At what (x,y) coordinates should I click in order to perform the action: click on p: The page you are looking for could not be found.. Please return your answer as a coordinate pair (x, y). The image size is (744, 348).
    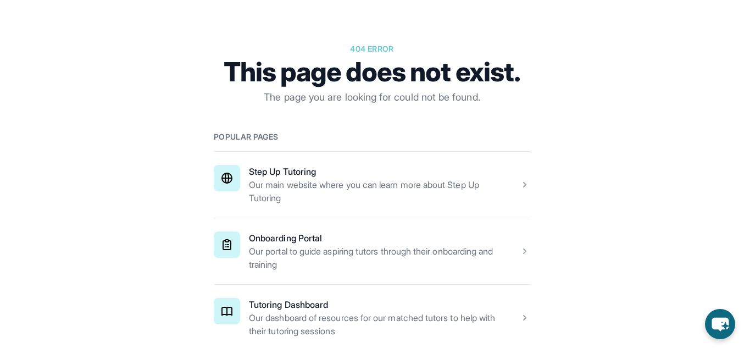
    Looking at the image, I should click on (372, 97).